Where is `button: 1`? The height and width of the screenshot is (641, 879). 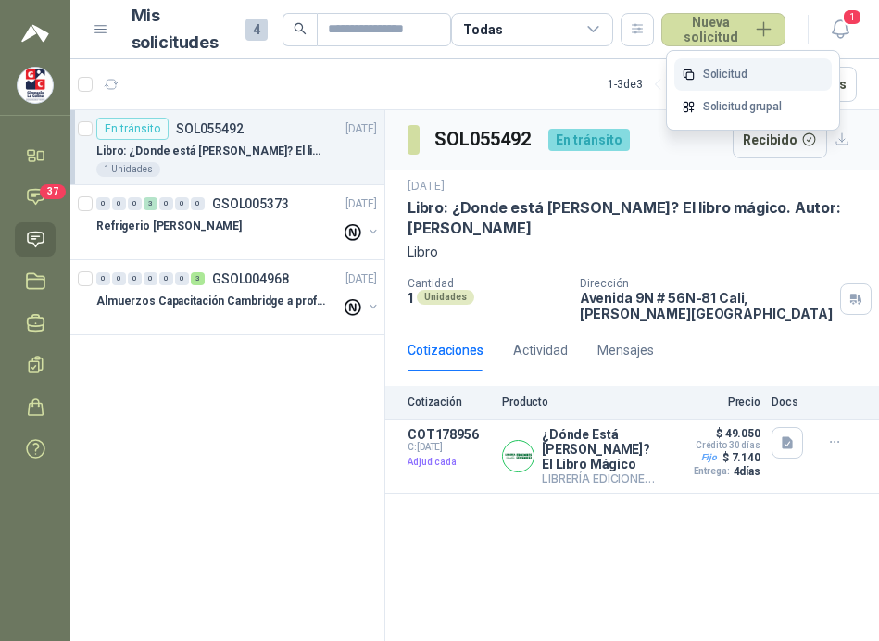
button: 1 is located at coordinates (841, 30).